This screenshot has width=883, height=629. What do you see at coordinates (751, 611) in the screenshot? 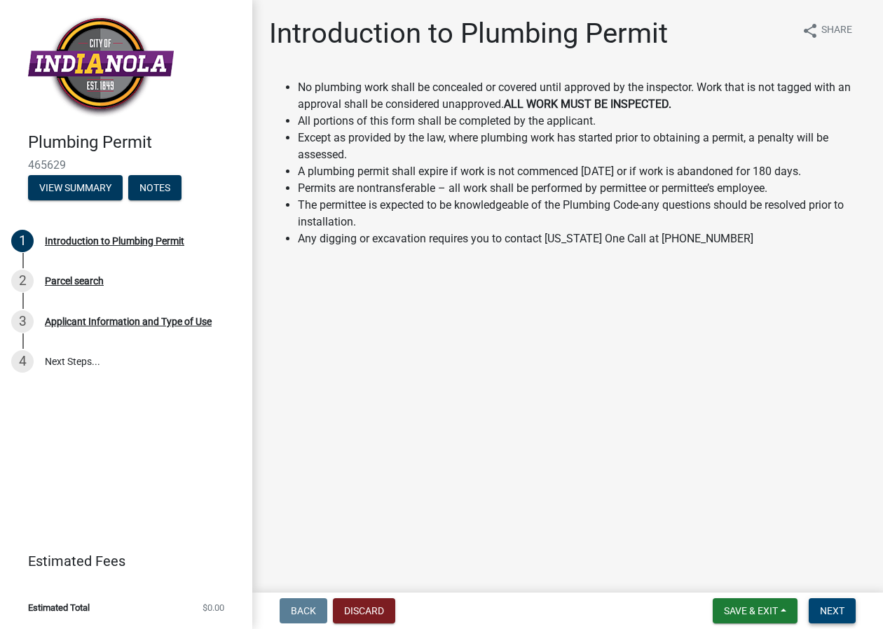
I see `span: Save & Exit` at bounding box center [751, 611].